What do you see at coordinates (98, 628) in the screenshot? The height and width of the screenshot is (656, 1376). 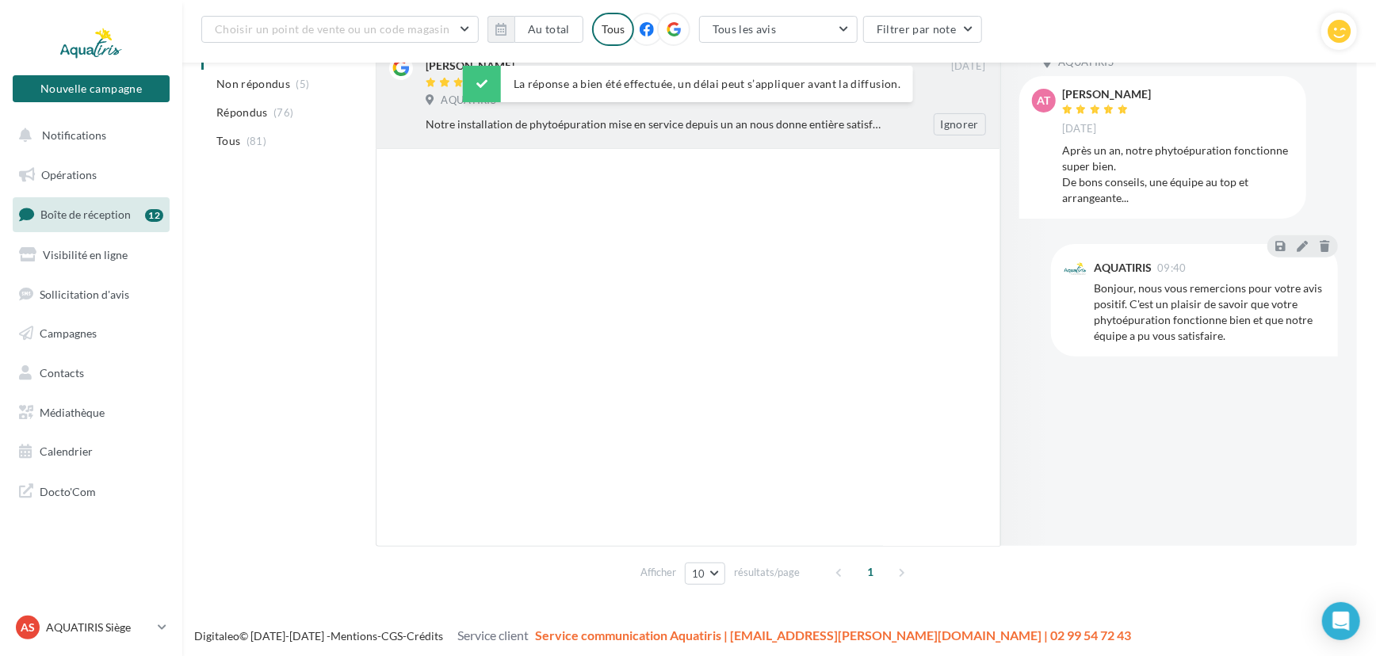 I see `p: AQUATIRIS Siège` at bounding box center [98, 628].